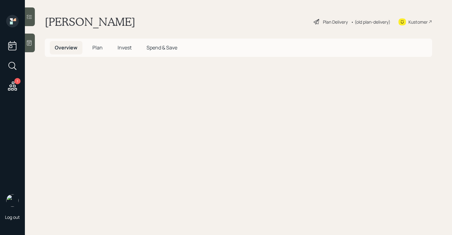 Image resolution: width=452 pixels, height=235 pixels. Describe the element at coordinates (418, 22) in the screenshot. I see `div: Kustomer` at that location.